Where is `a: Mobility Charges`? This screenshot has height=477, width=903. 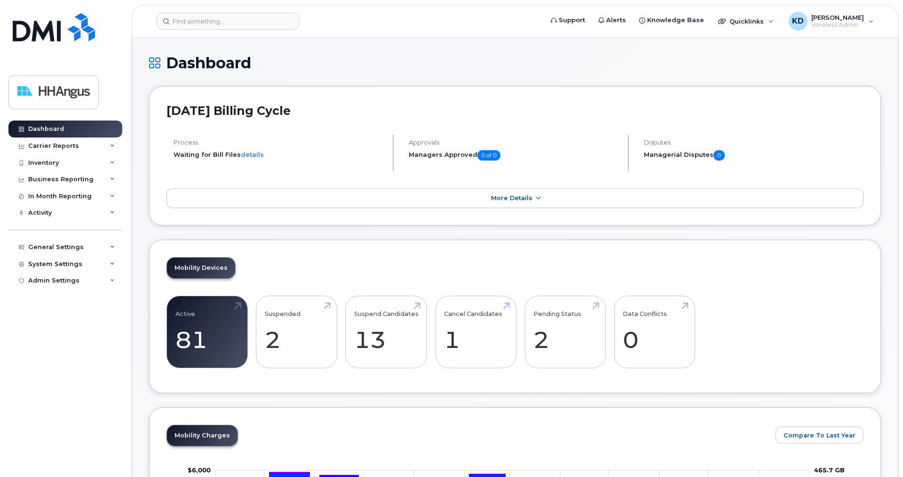
a: Mobility Charges is located at coordinates (202, 435).